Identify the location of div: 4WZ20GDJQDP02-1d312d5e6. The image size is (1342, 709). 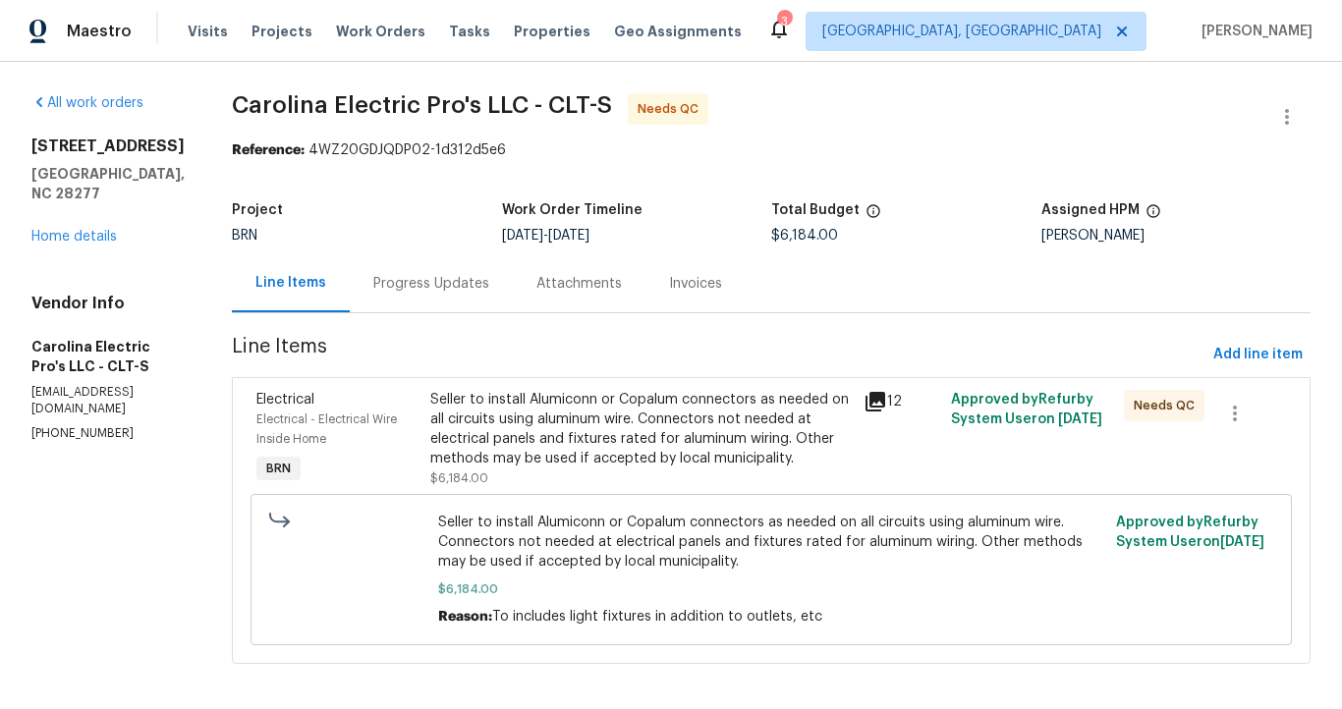
(771, 150).